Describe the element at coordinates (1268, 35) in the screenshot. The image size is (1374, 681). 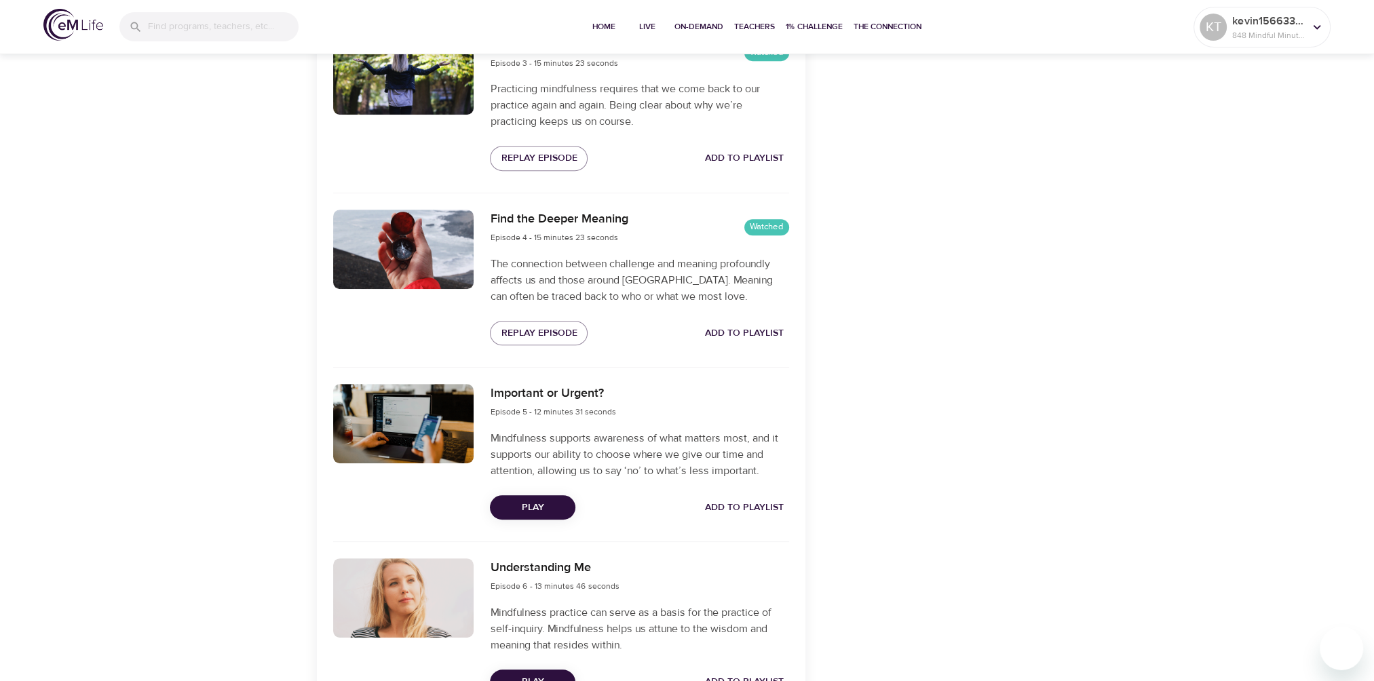
I see `p: 848 Mindful Minutes` at that location.